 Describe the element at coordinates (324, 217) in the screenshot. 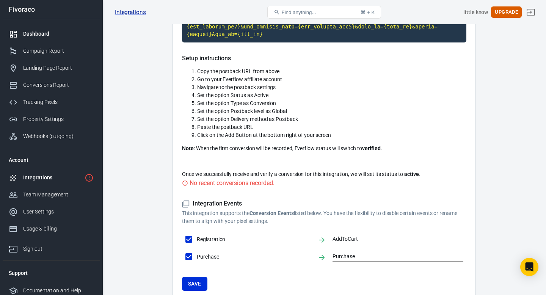

I see `p: This integration supports the listed below. You have the flexibility to disable certain events or...` at that location.